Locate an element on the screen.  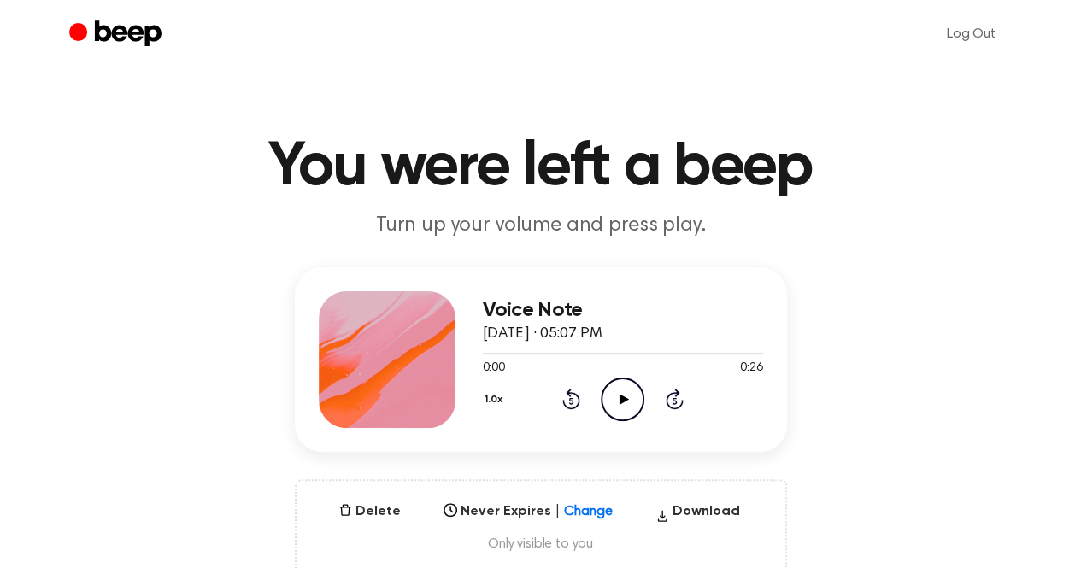
a: Beep is located at coordinates (117, 34).